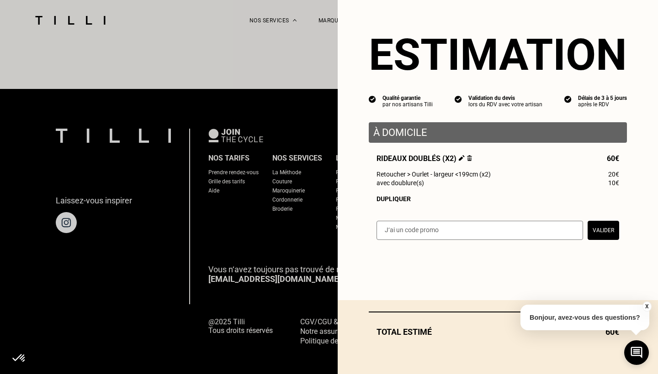 The width and height of the screenshot is (658, 374). What do you see at coordinates (585, 318) in the screenshot?
I see `p: Bonjour, avez-vous des questions?` at bounding box center [585, 318].